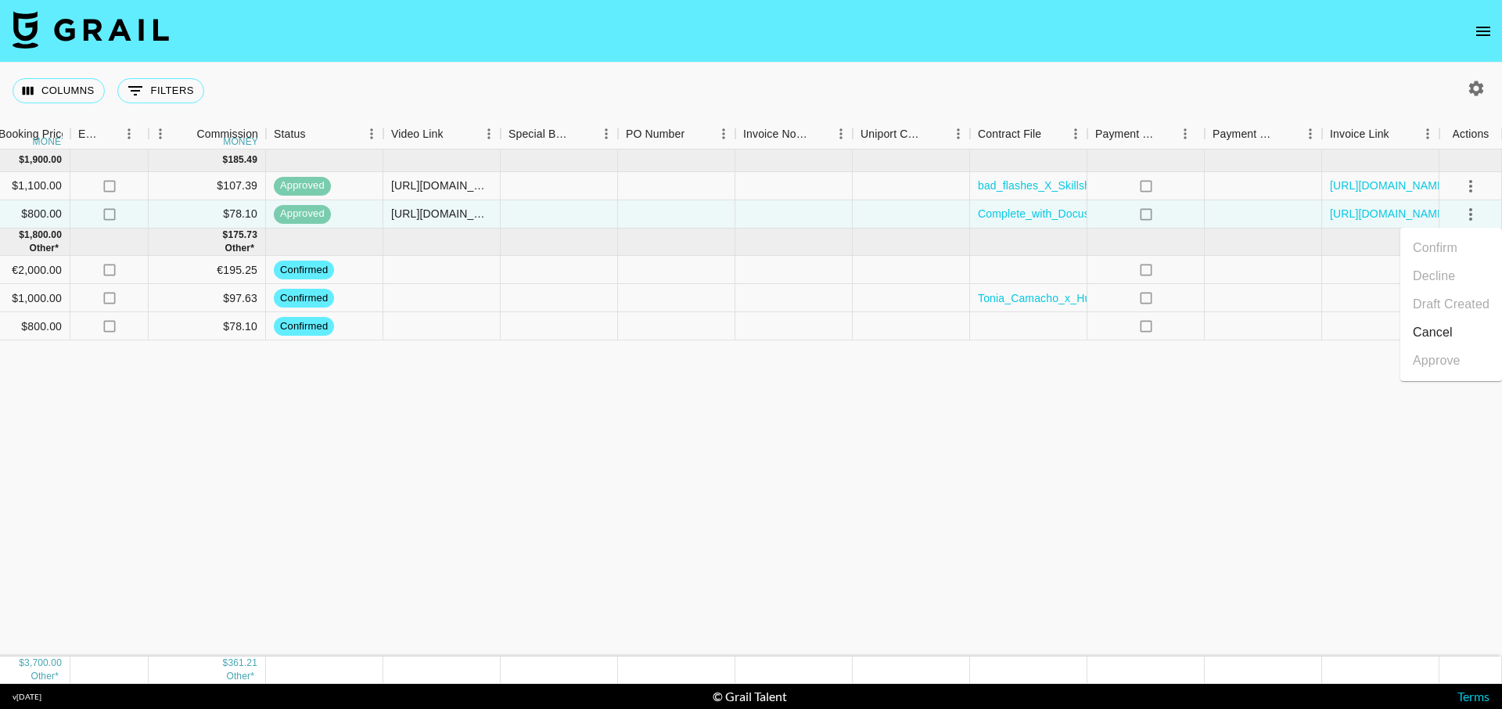  I want to click on div: https://www.youtube.com/watch?v=v38kpM998tY, so click(441, 214).